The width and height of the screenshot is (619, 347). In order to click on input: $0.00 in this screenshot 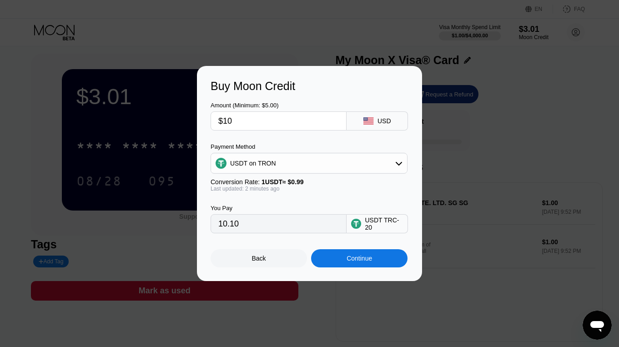, I will do `click(278, 121)`.